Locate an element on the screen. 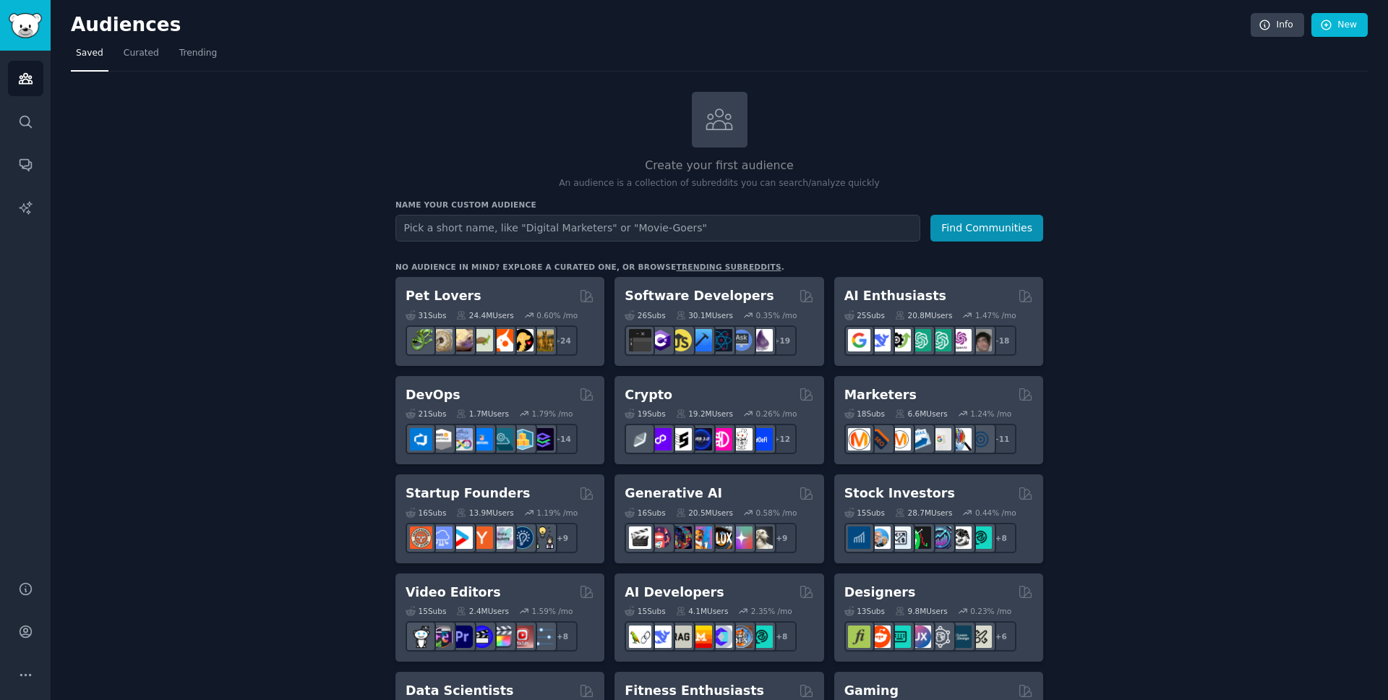 The image size is (1388, 700). img: logodesign is located at coordinates (879, 636).